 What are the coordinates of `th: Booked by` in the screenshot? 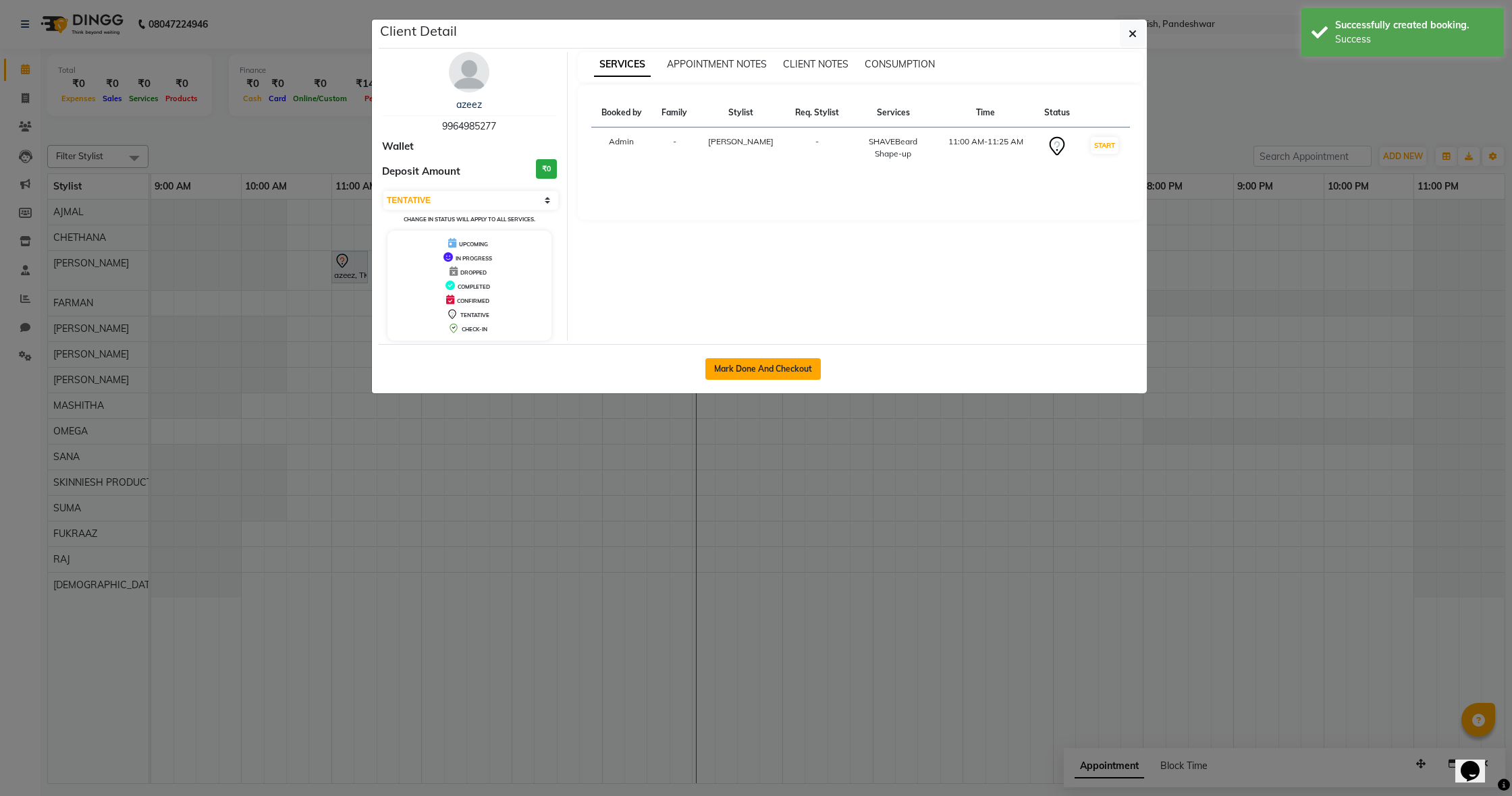 It's located at (622, 113).